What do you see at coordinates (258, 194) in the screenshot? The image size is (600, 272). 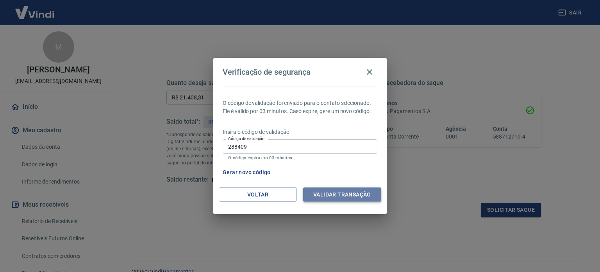 I see `button: Voltar` at bounding box center [258, 194].